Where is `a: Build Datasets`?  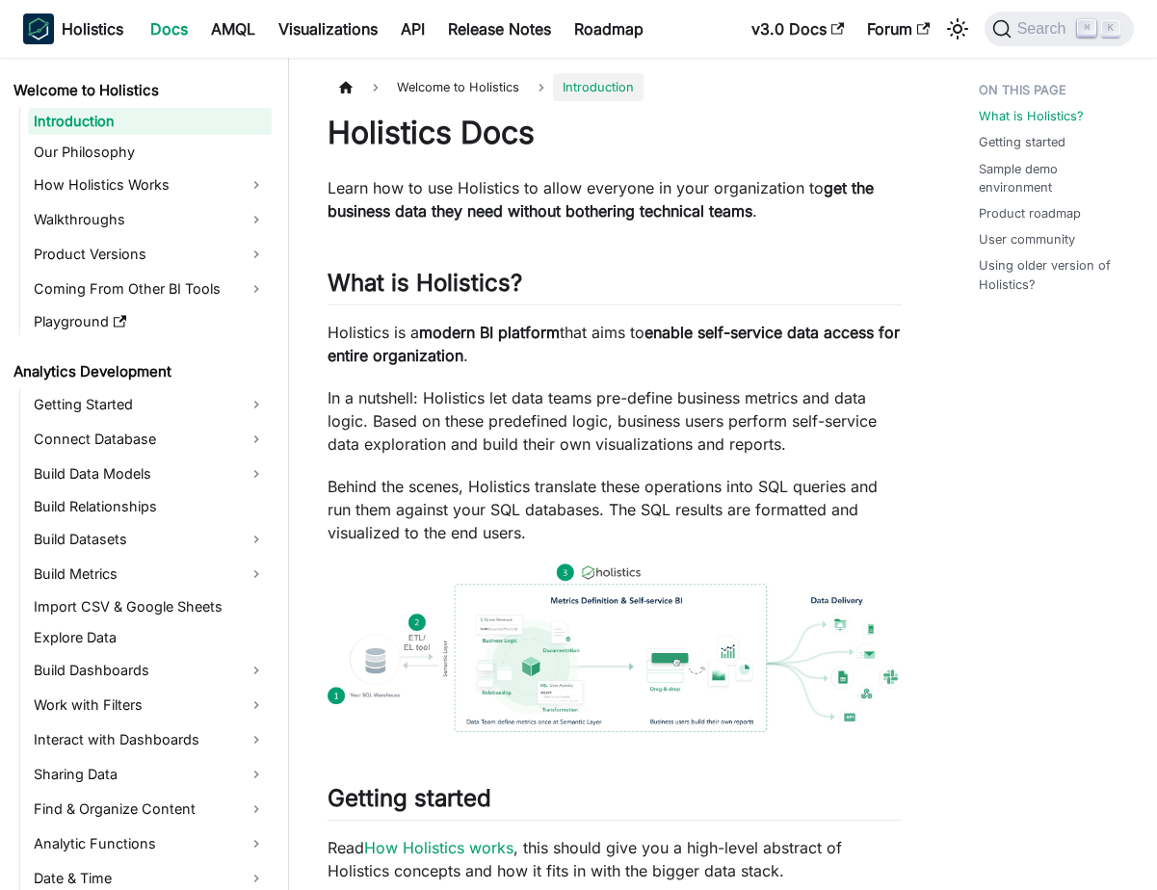 a: Build Datasets is located at coordinates (149, 539).